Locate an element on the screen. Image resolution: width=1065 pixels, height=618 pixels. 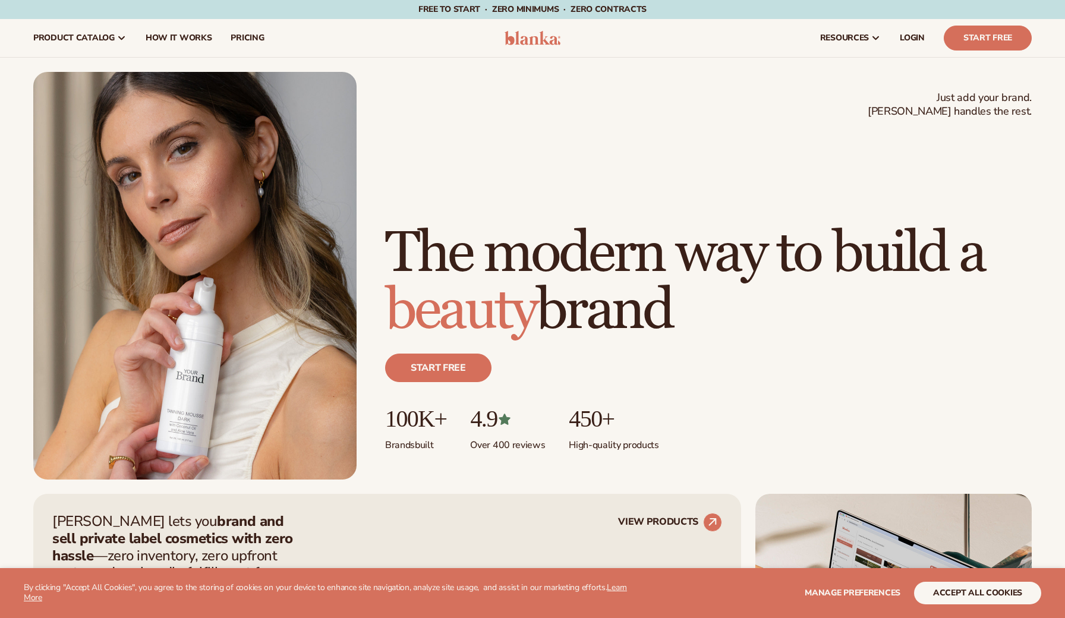
p: High-quality products is located at coordinates (613, 441).